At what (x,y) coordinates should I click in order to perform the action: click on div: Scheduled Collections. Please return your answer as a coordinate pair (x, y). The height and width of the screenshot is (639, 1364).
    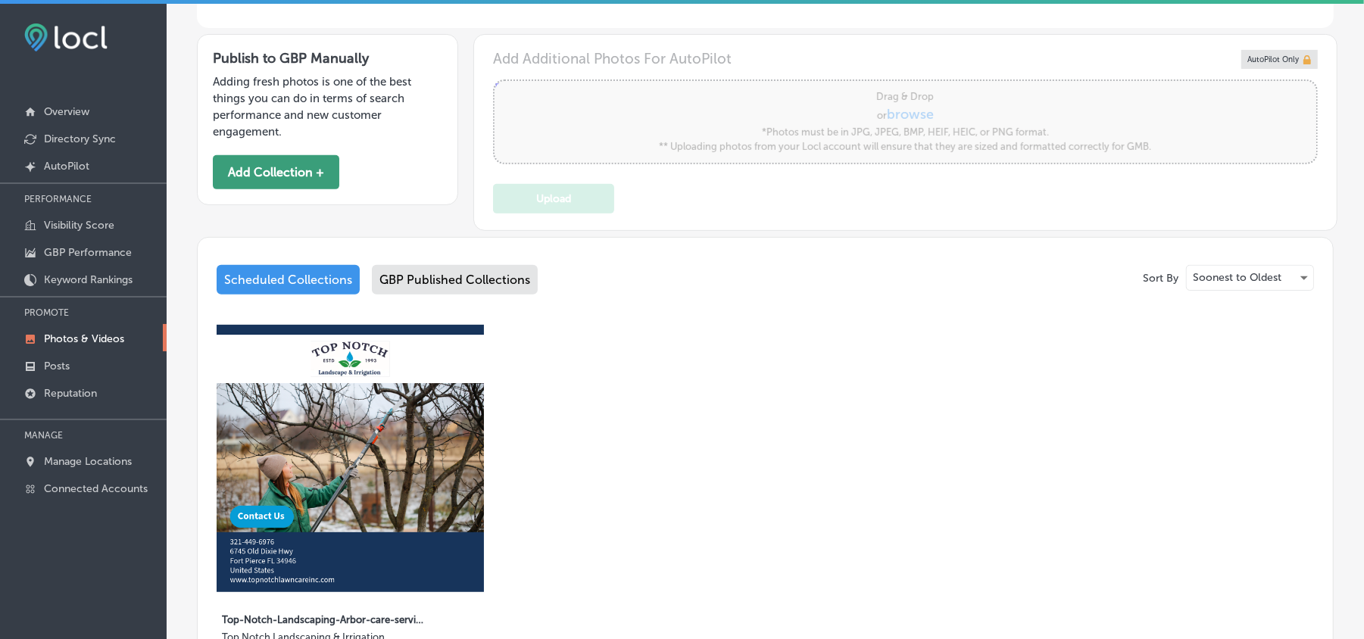
    Looking at the image, I should click on (288, 280).